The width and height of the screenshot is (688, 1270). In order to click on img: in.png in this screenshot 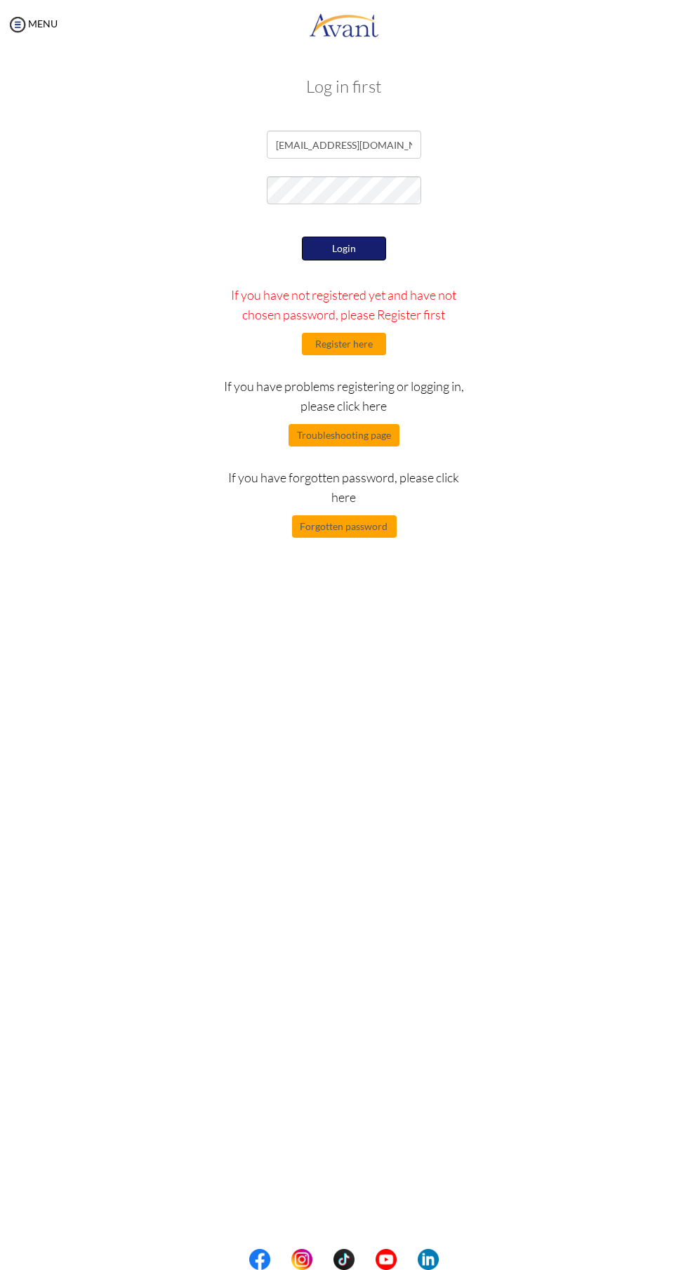, I will do `click(302, 1260)`.